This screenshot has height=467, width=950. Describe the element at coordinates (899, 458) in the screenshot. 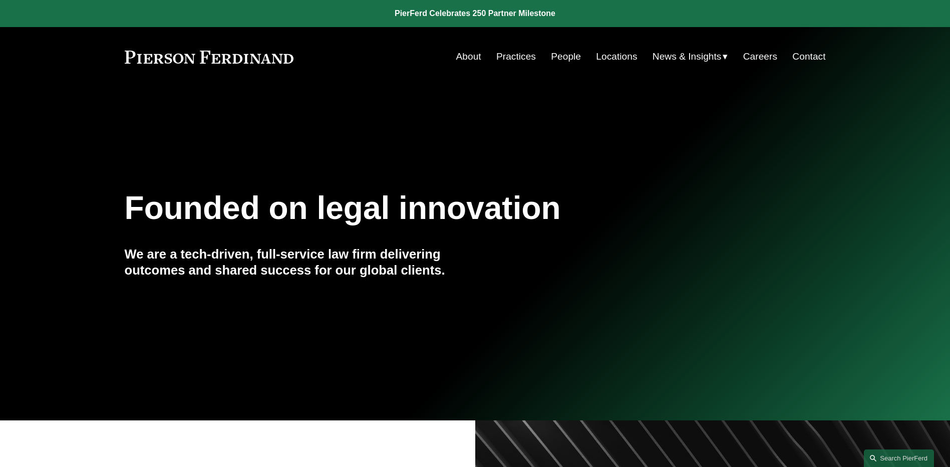

I see `a: Search this site` at that location.